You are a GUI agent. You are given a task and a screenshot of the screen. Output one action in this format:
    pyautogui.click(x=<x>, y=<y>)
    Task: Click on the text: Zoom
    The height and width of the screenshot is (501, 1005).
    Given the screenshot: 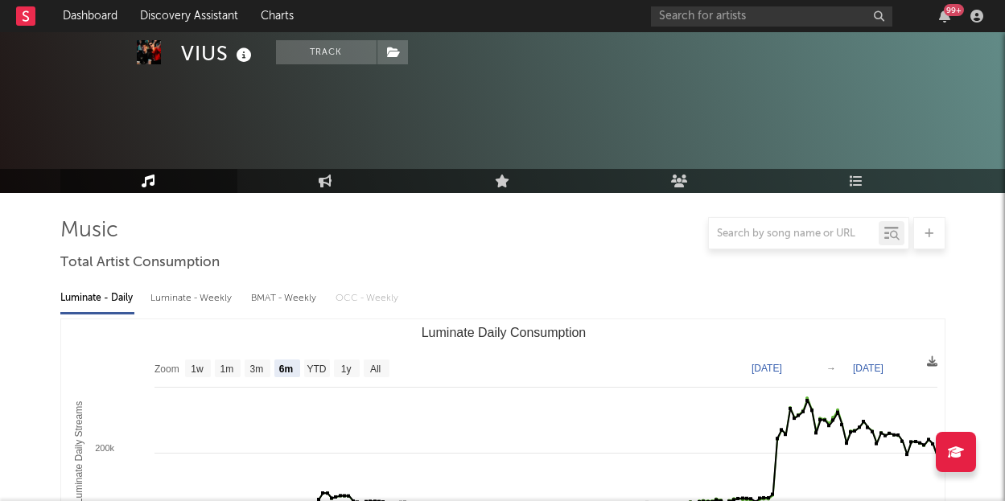 What is the action you would take?
    pyautogui.click(x=166, y=369)
    